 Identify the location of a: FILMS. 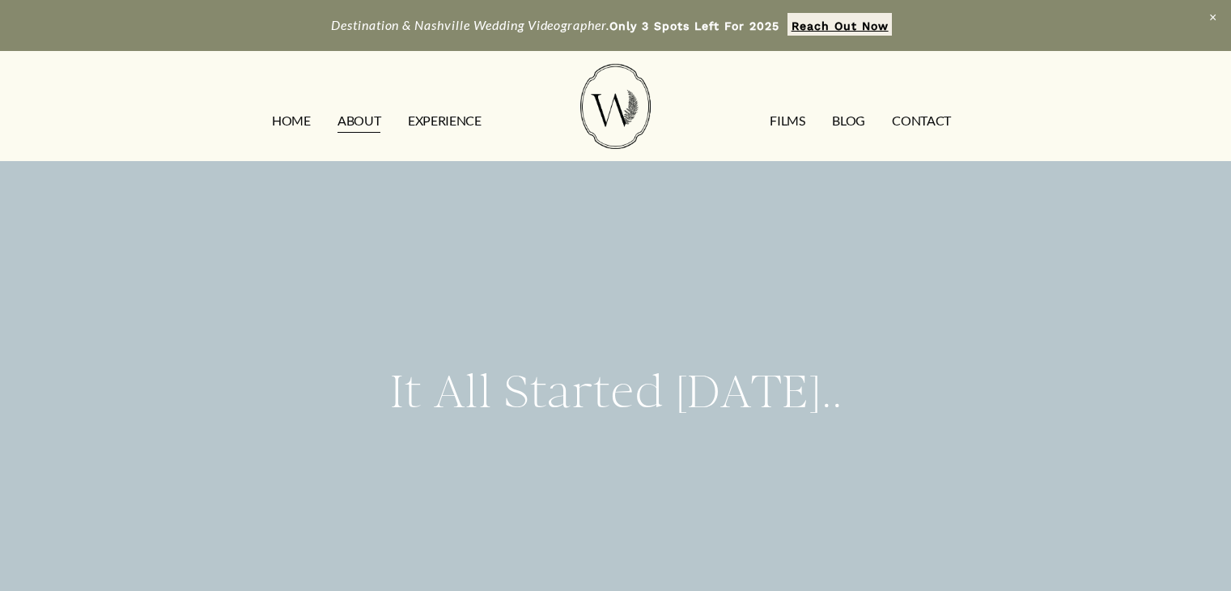
(787, 121).